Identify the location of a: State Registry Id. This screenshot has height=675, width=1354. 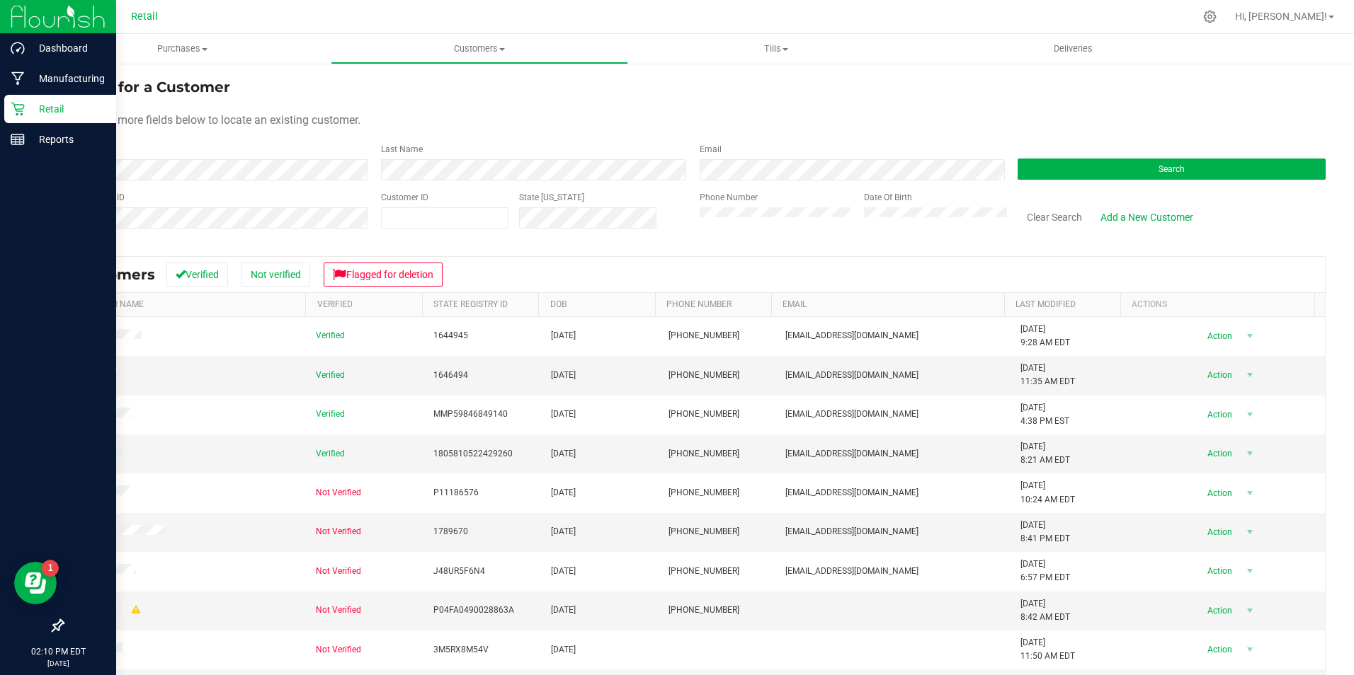
(470, 304).